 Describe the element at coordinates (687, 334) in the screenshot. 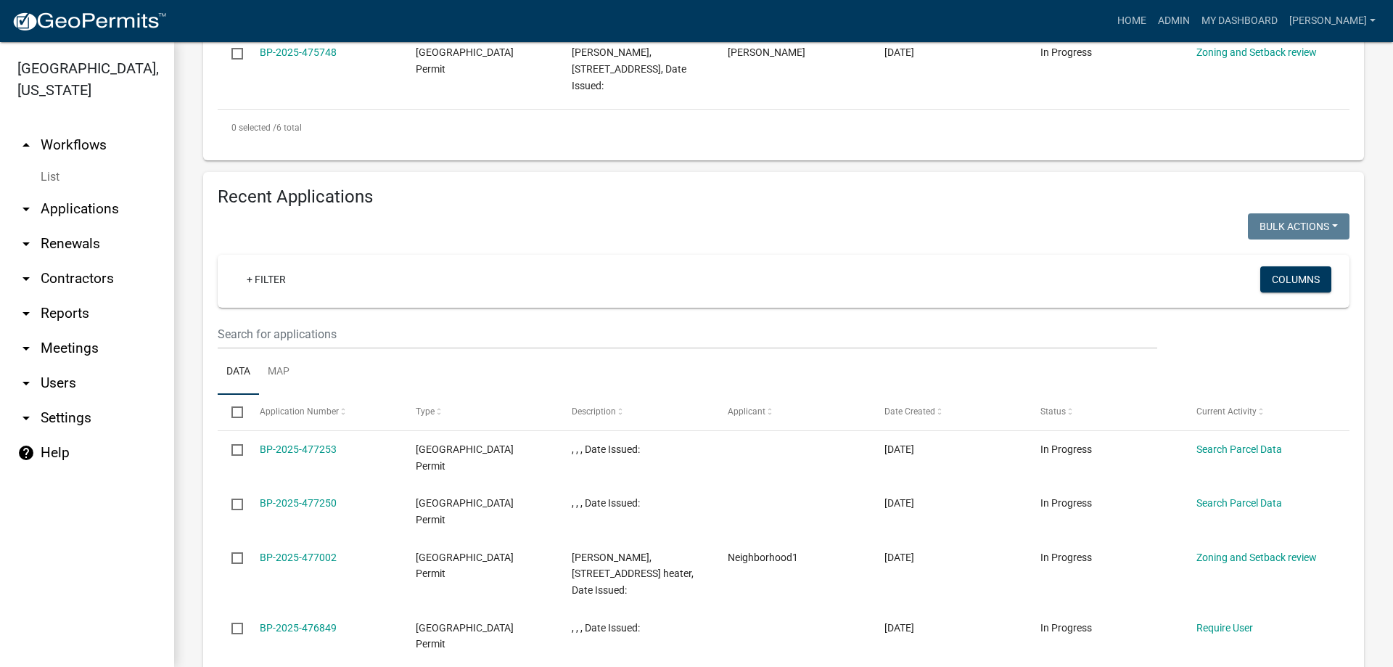

I see `input: Search for applications` at that location.